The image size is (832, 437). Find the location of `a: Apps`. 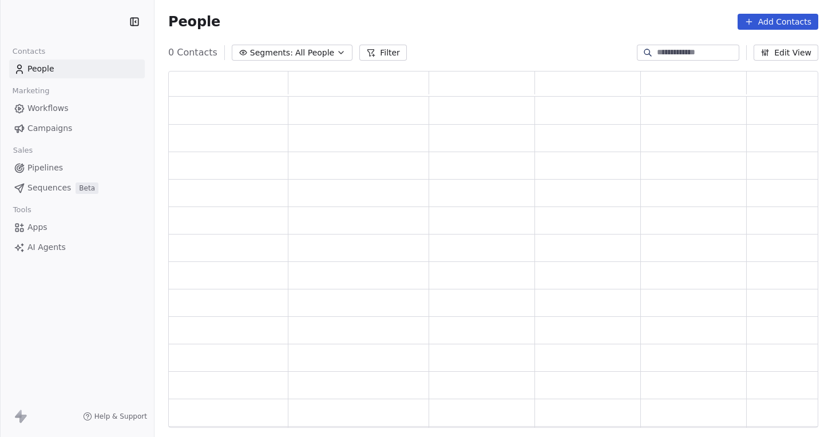

a: Apps is located at coordinates (77, 227).